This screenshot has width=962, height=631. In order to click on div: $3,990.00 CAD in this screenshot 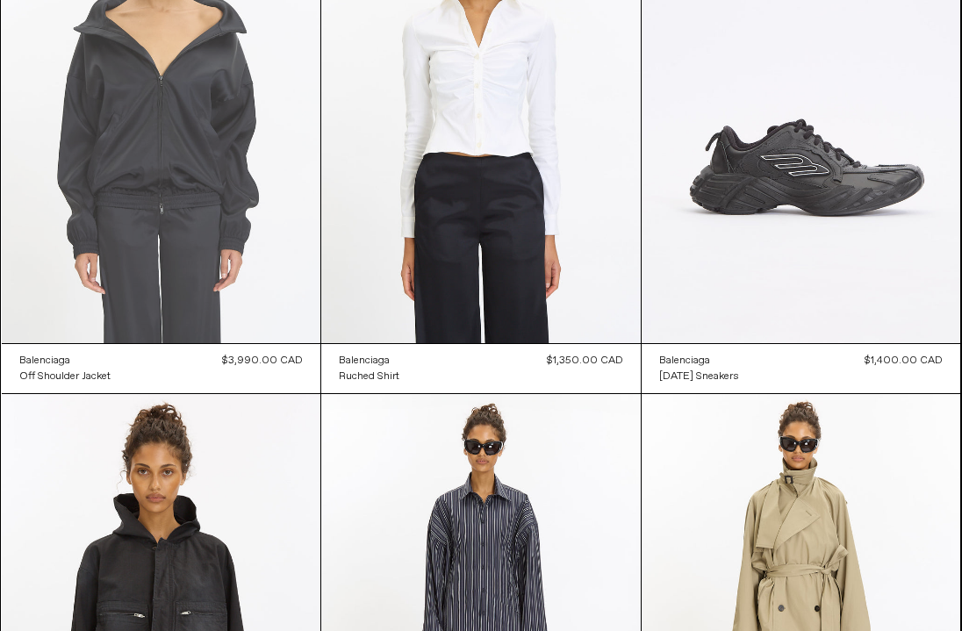, I will do `click(263, 361)`.